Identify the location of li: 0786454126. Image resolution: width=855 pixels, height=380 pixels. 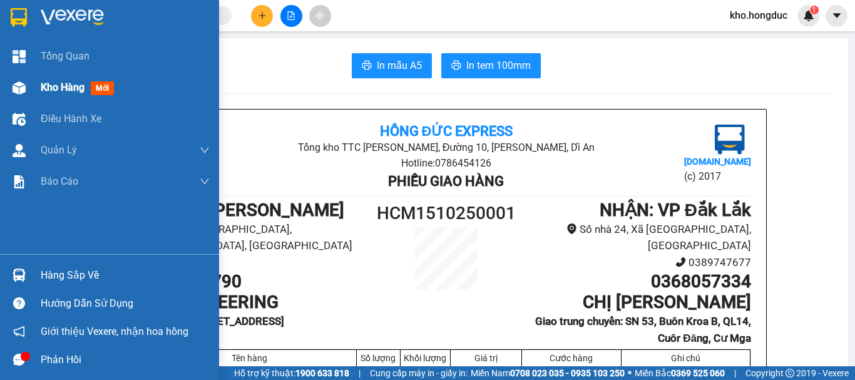
(255, 262).